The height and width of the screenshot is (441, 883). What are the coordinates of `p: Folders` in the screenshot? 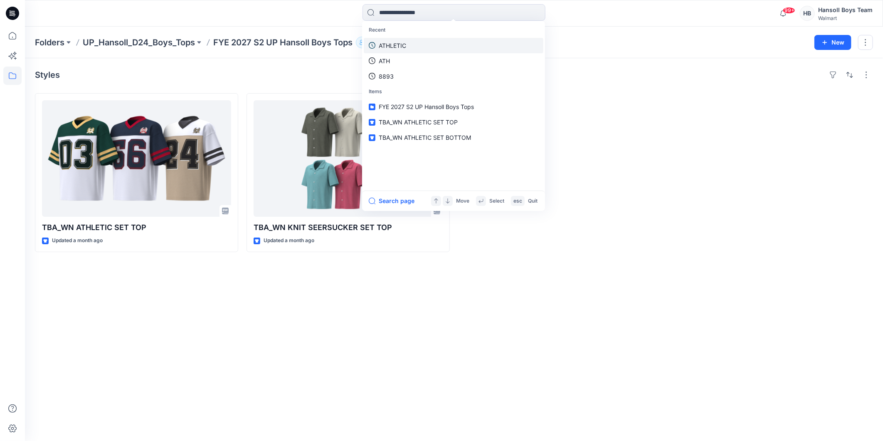 It's located at (49, 42).